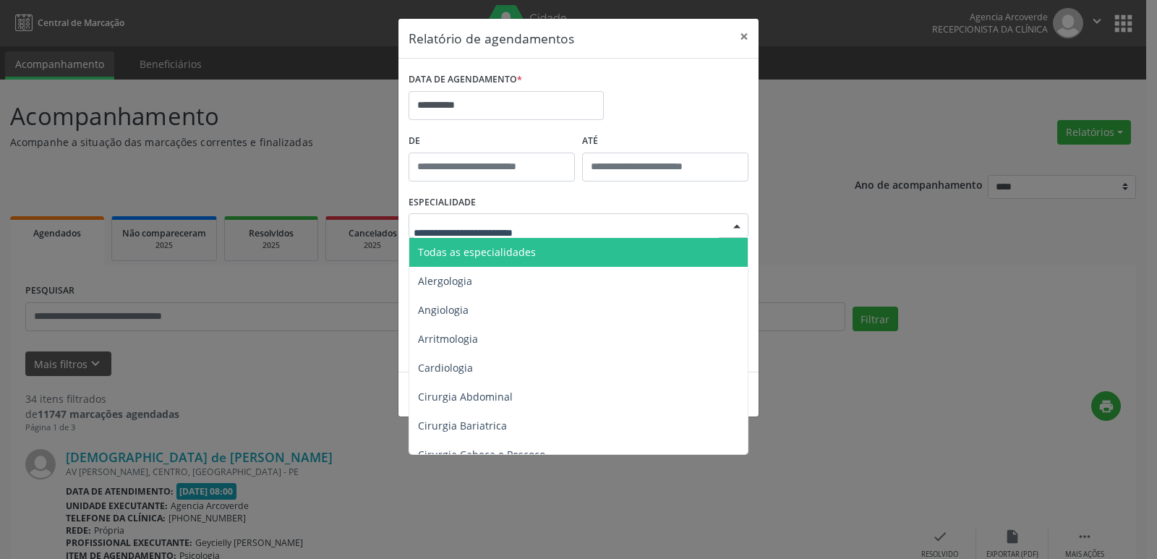 The image size is (1157, 559). What do you see at coordinates (462, 425) in the screenshot?
I see `span: Cirurgia Bariatrica` at bounding box center [462, 425].